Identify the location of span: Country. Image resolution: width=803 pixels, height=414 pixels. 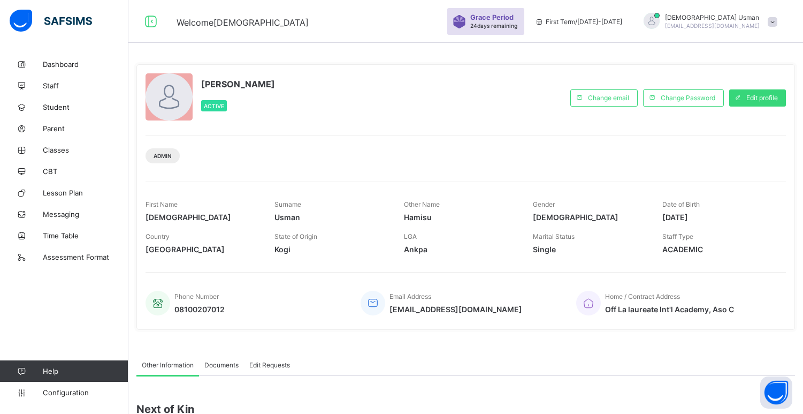
(157, 236).